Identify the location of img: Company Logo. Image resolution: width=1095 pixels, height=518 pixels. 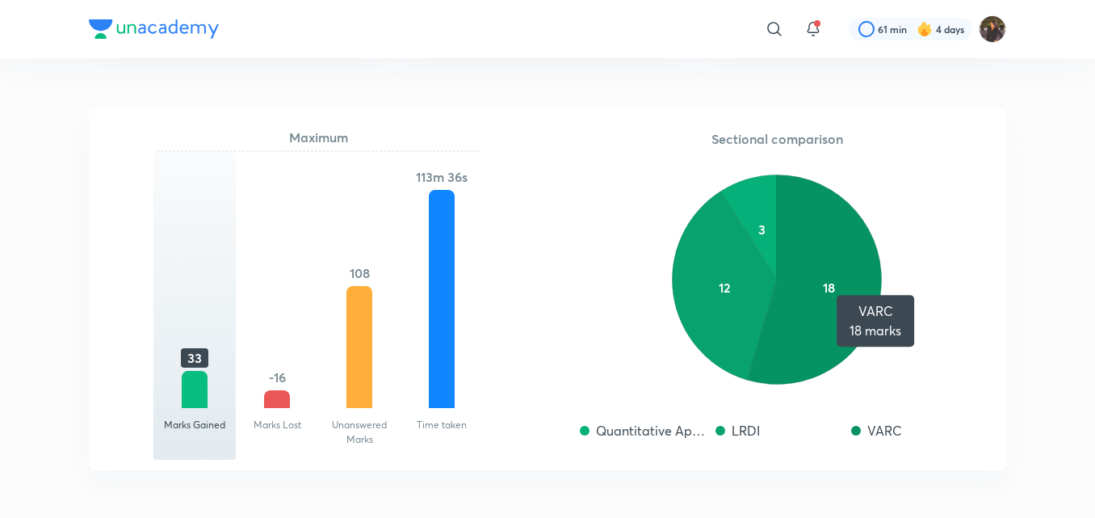
(153, 29).